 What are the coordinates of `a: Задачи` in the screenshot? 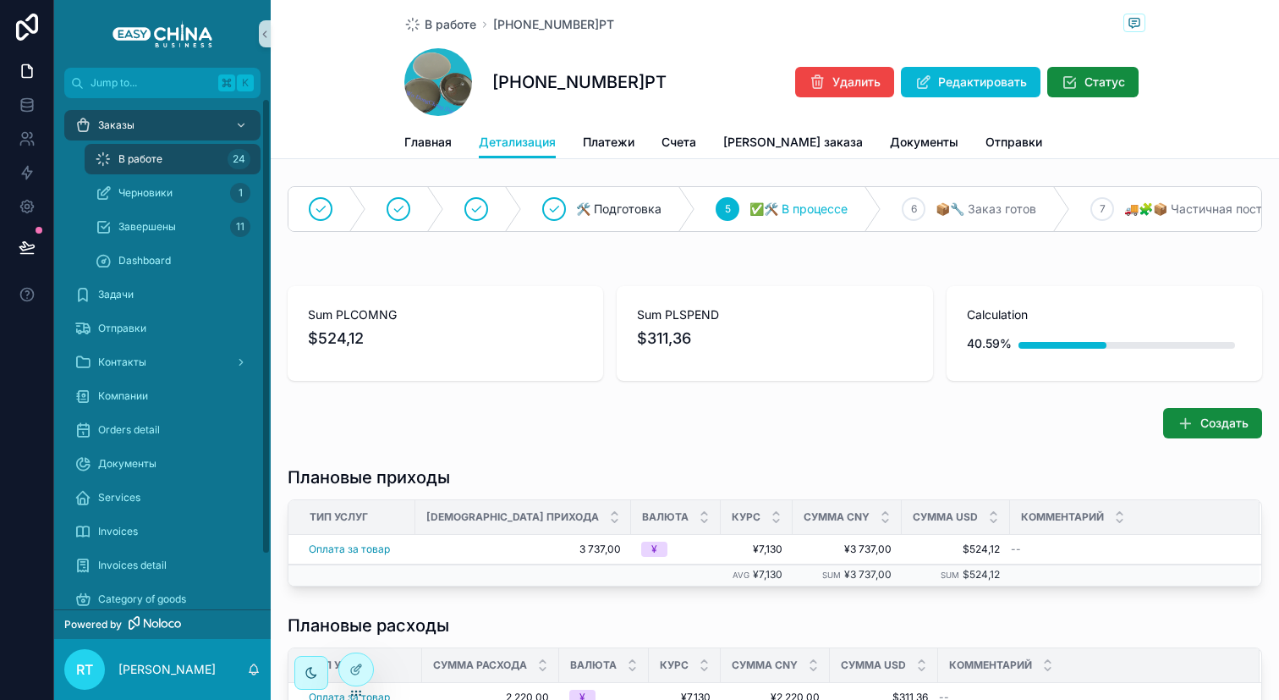 It's located at (162, 294).